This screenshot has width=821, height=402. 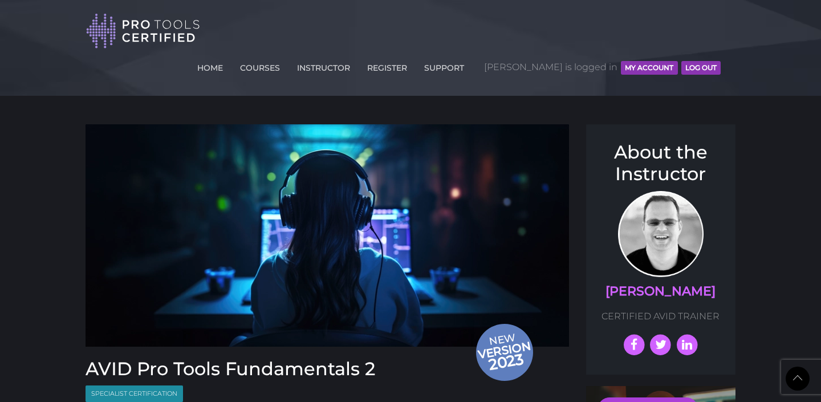 What do you see at coordinates (506, 353) in the screenshot?
I see `span: New` at bounding box center [506, 353].